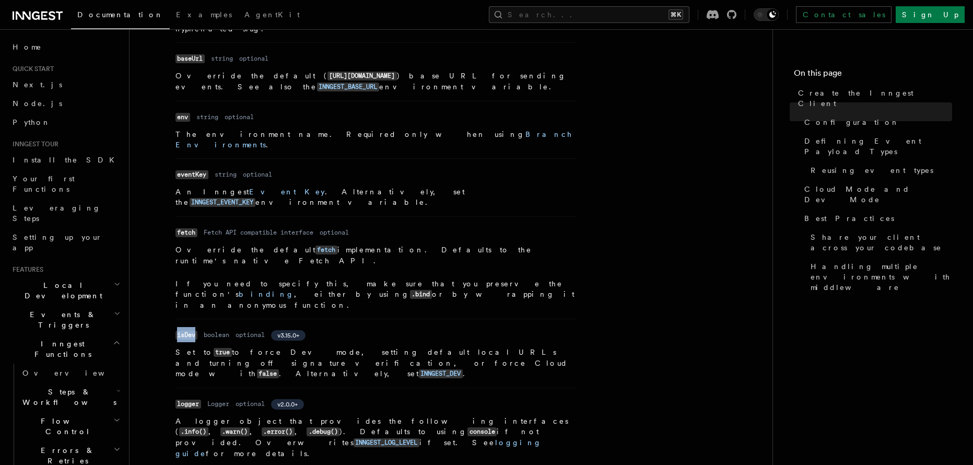  I want to click on p: If you need to specify this, make sure that you preserve the function's , either by using or by w..., so click(376, 294).